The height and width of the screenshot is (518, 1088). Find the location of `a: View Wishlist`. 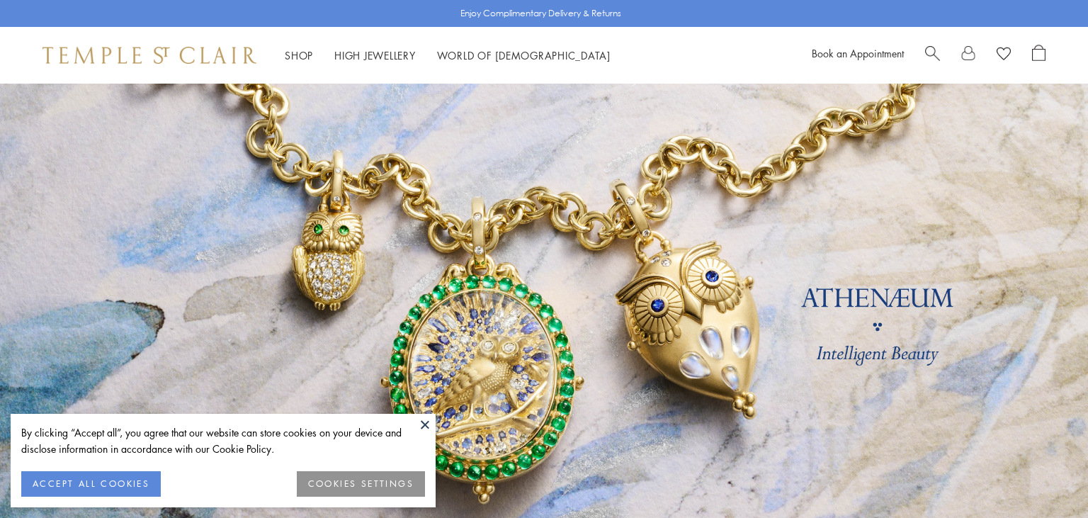

a: View Wishlist is located at coordinates (1004, 55).